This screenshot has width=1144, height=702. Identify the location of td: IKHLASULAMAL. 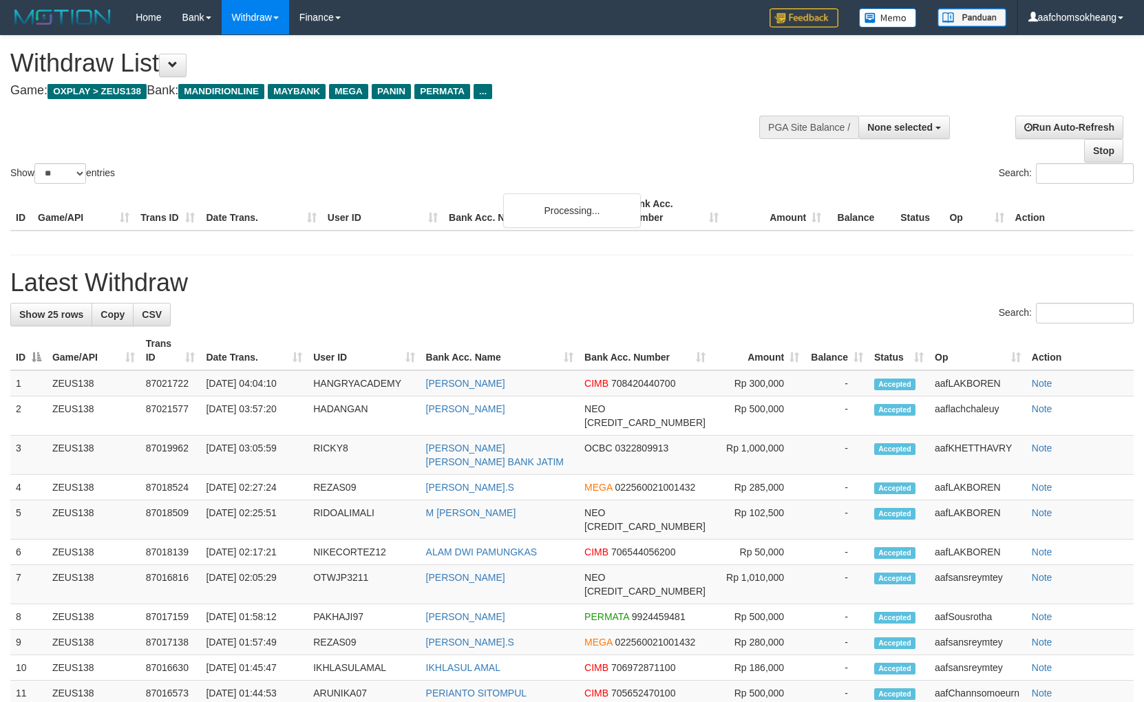
(363, 668).